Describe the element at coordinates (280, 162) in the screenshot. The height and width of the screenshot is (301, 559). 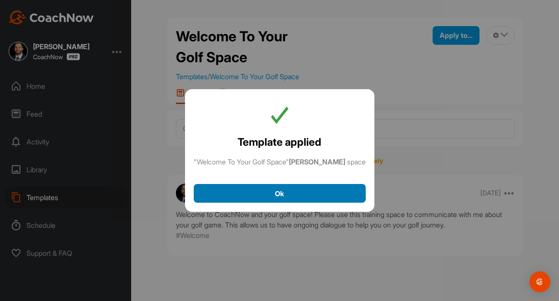
I see `p: "Welcome To Your Golf Space" space` at that location.